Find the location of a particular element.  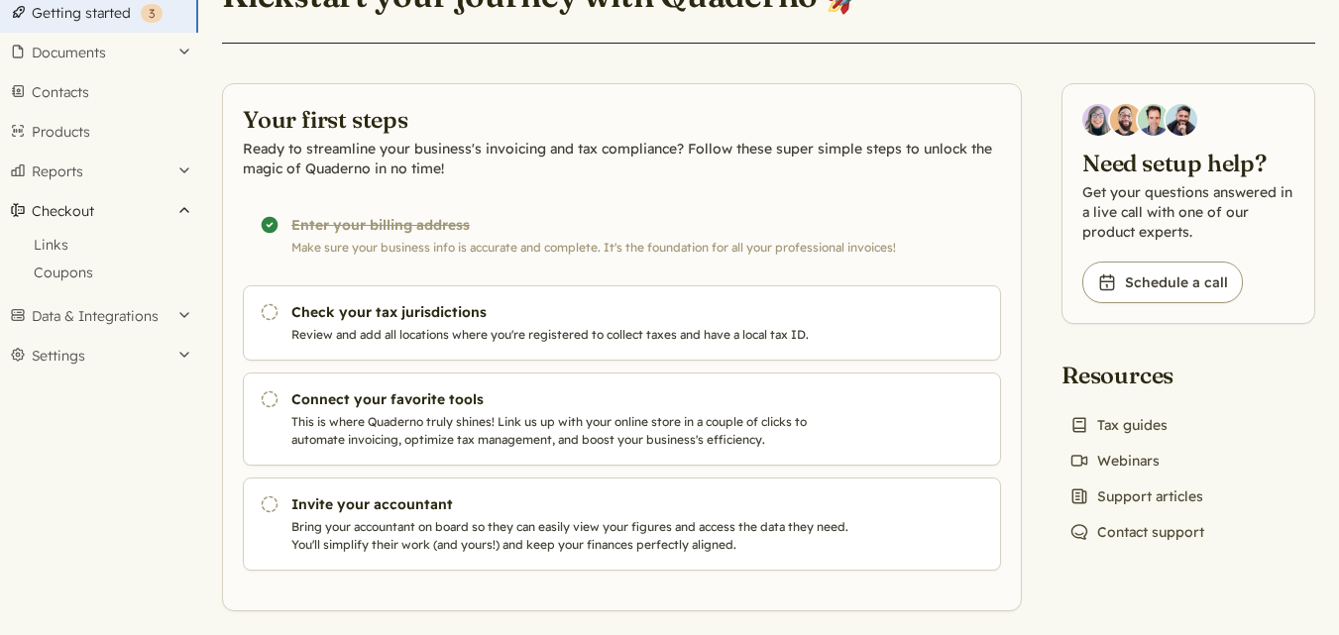

p: Ready to streamline your business's invoicing and tax compliance? Follow these super simple steps... is located at coordinates (621, 159).